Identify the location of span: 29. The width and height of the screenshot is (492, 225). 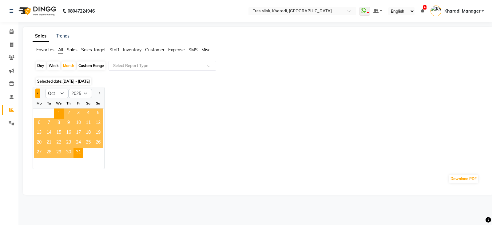
(59, 153).